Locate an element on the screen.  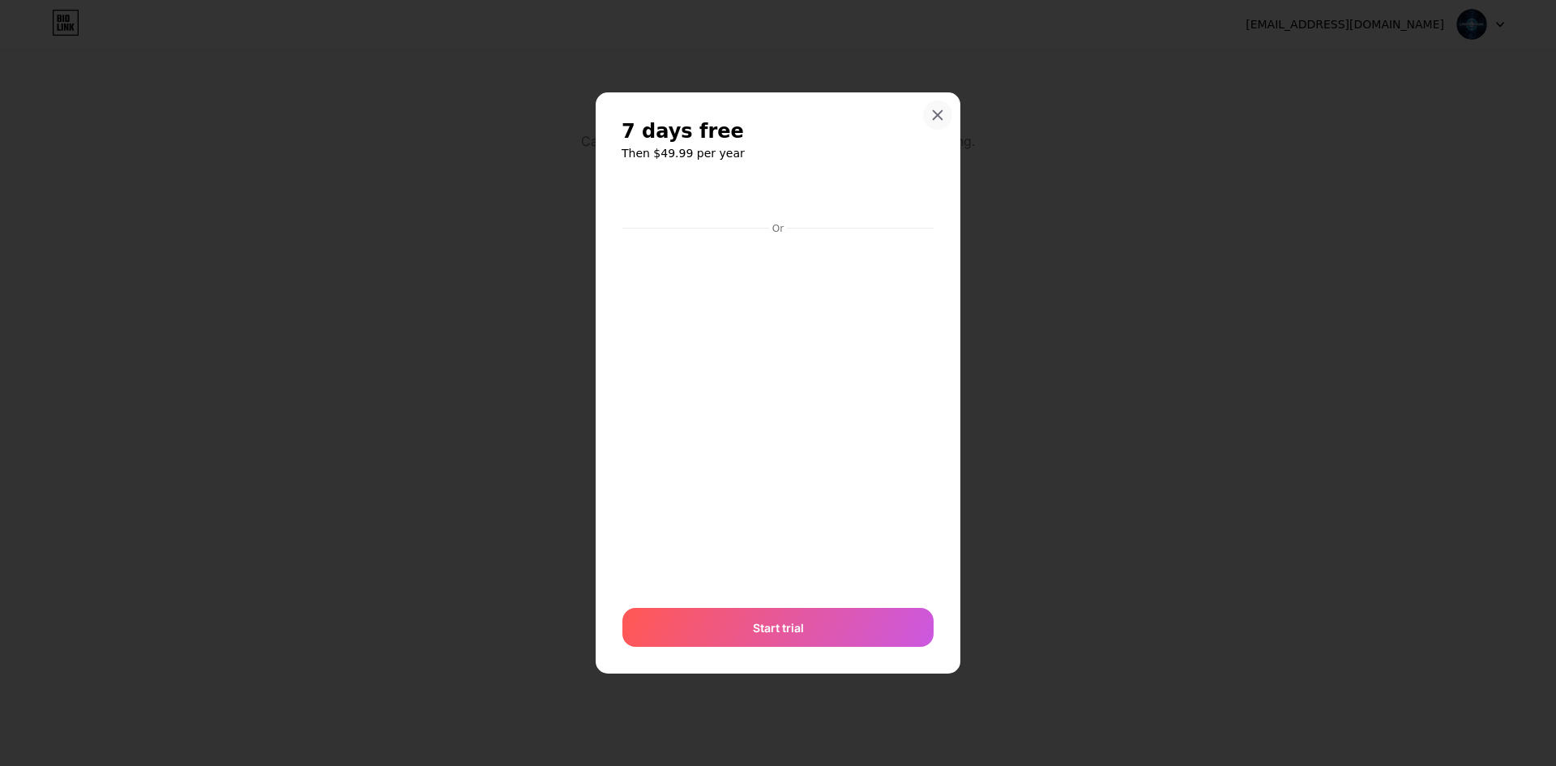
div: Or is located at coordinates (778, 229).